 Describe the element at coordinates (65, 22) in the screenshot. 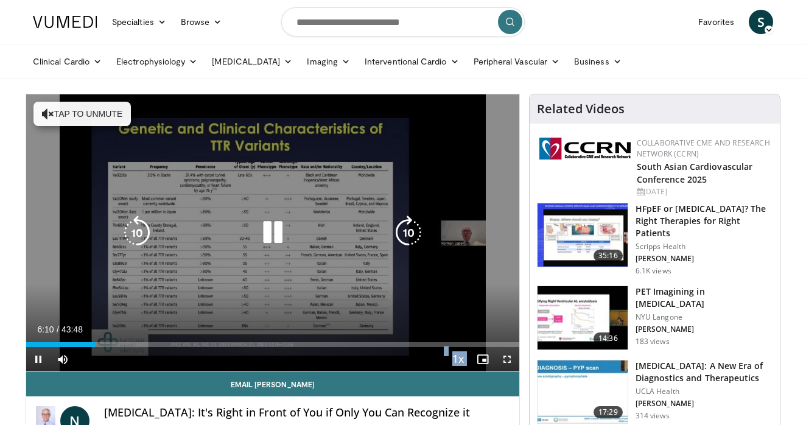

I see `img: VuMedi Logo` at that location.